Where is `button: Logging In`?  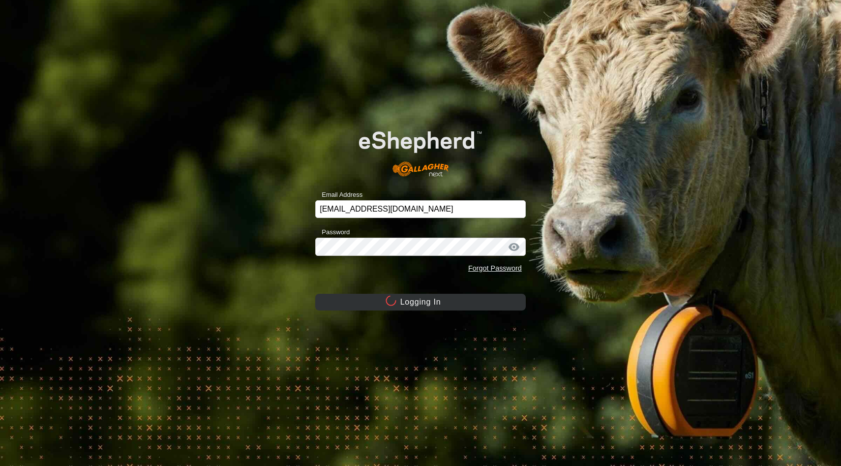 button: Logging In is located at coordinates (421, 302).